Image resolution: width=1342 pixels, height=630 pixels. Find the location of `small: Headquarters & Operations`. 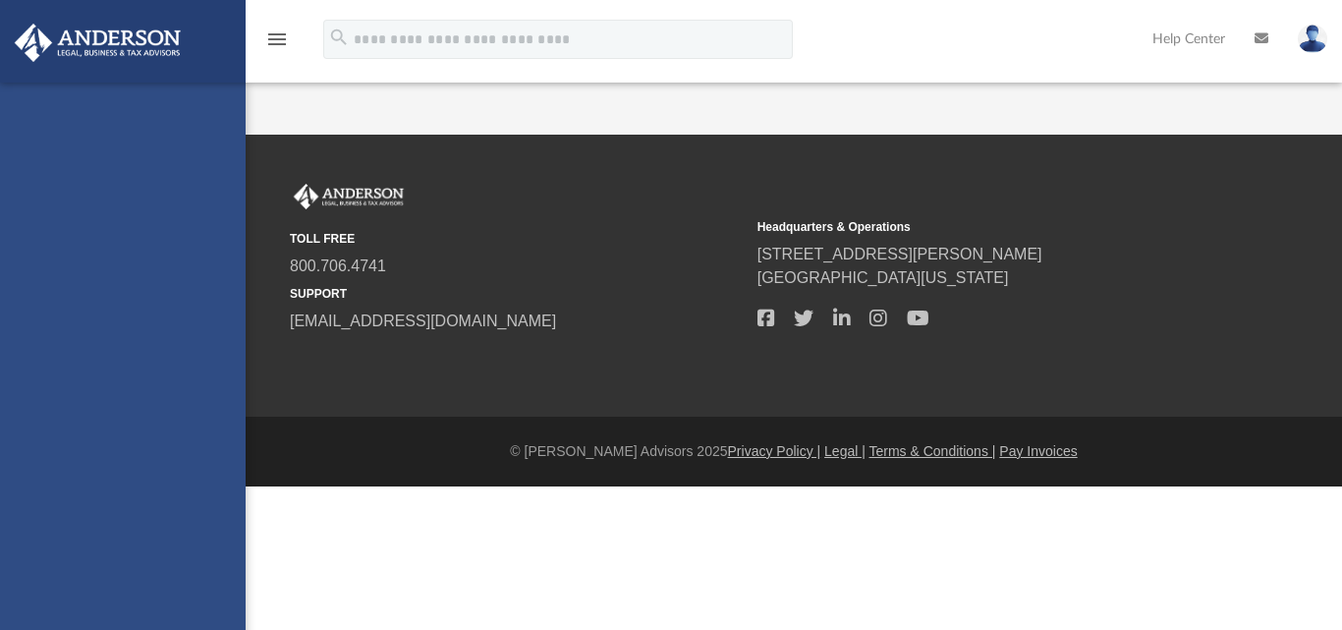

small: Headquarters & Operations is located at coordinates (984, 227).